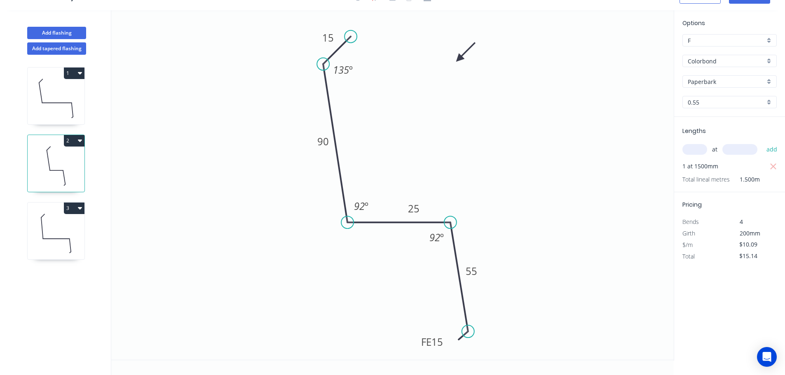 The image size is (785, 375). What do you see at coordinates (689, 233) in the screenshot?
I see `span: Girth` at bounding box center [689, 233].